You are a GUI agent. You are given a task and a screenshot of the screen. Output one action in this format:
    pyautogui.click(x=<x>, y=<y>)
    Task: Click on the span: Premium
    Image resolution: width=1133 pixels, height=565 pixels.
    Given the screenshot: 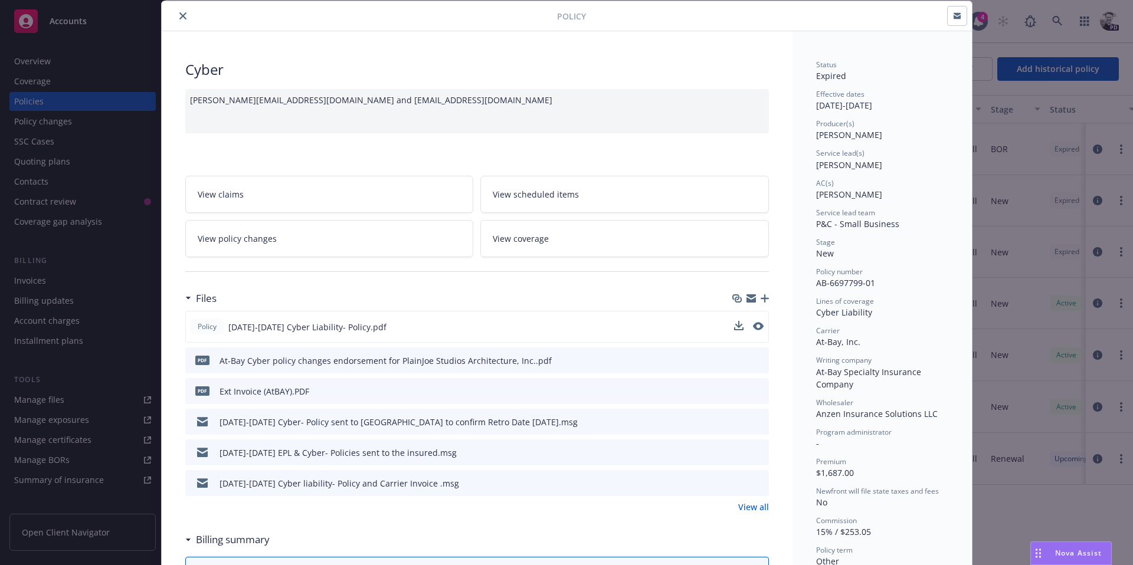 What is the action you would take?
    pyautogui.click(x=831, y=461)
    